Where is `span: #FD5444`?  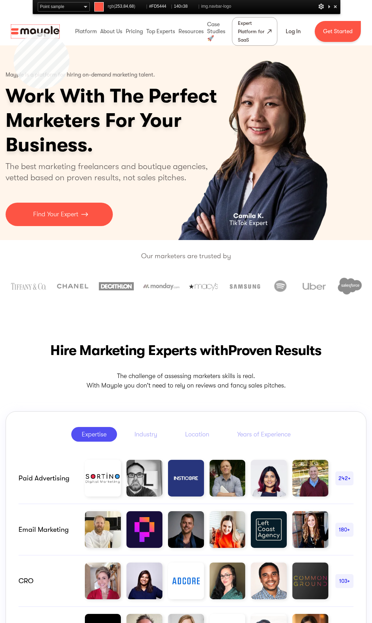 span: #FD5444 is located at coordinates (159, 6).